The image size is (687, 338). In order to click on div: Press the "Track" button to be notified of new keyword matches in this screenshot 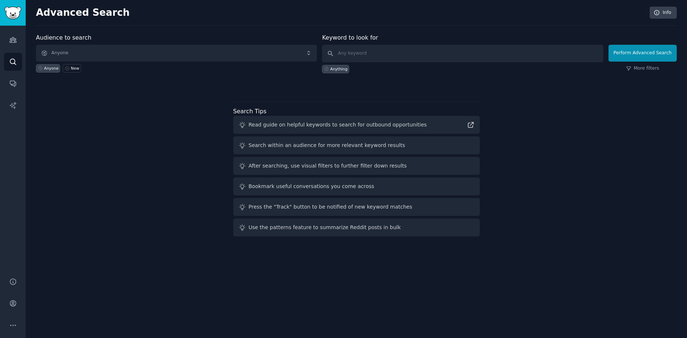, I will do `click(330, 207)`.